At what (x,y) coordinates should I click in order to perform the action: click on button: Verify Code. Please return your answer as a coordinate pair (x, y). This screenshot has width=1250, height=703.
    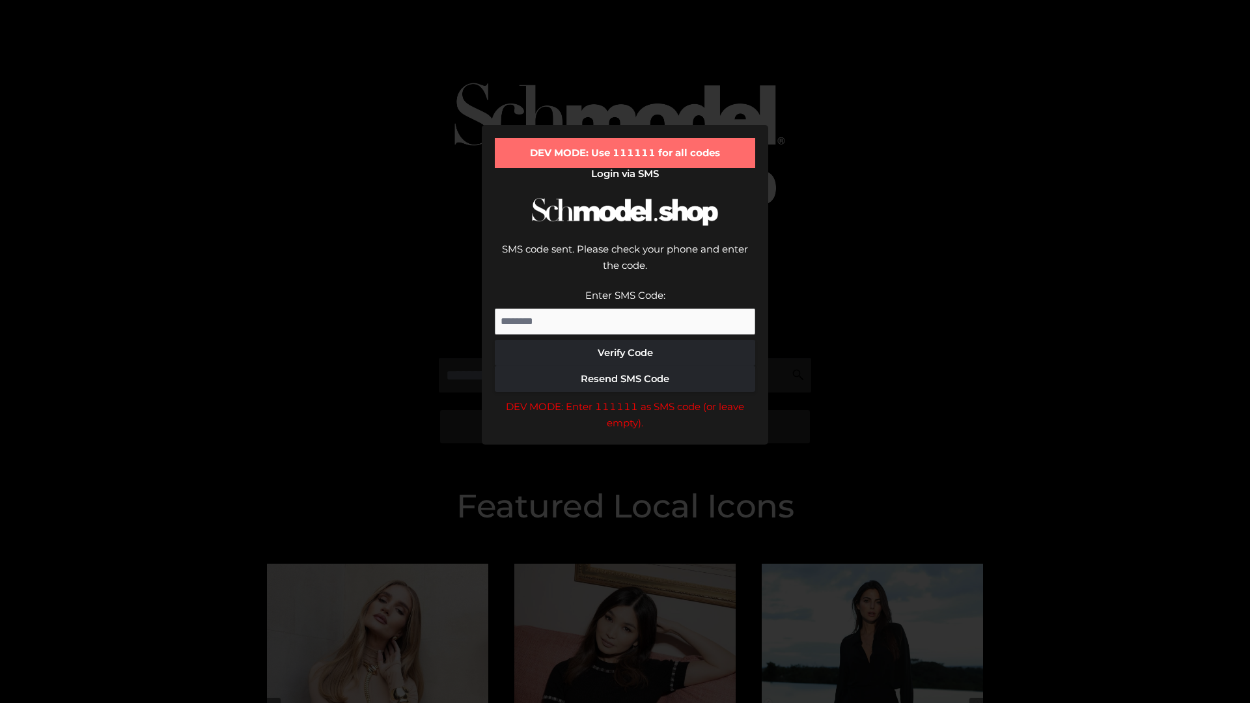
    Looking at the image, I should click on (625, 353).